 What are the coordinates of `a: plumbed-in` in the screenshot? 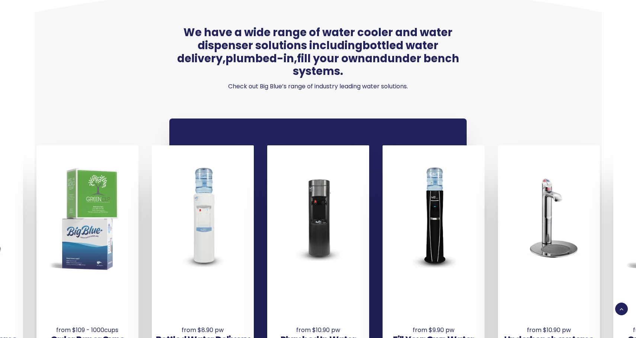 It's located at (260, 58).